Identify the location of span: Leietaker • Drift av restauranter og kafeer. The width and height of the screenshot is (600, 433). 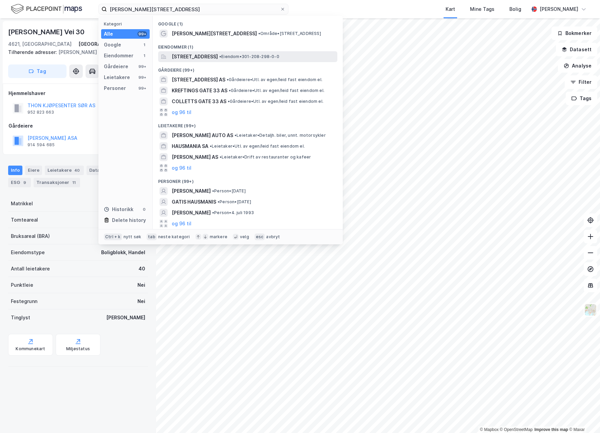
(265, 157).